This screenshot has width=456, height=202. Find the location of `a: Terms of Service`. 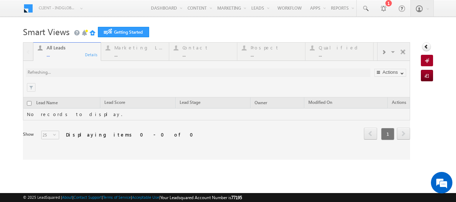

a: Terms of Service is located at coordinates (117, 197).